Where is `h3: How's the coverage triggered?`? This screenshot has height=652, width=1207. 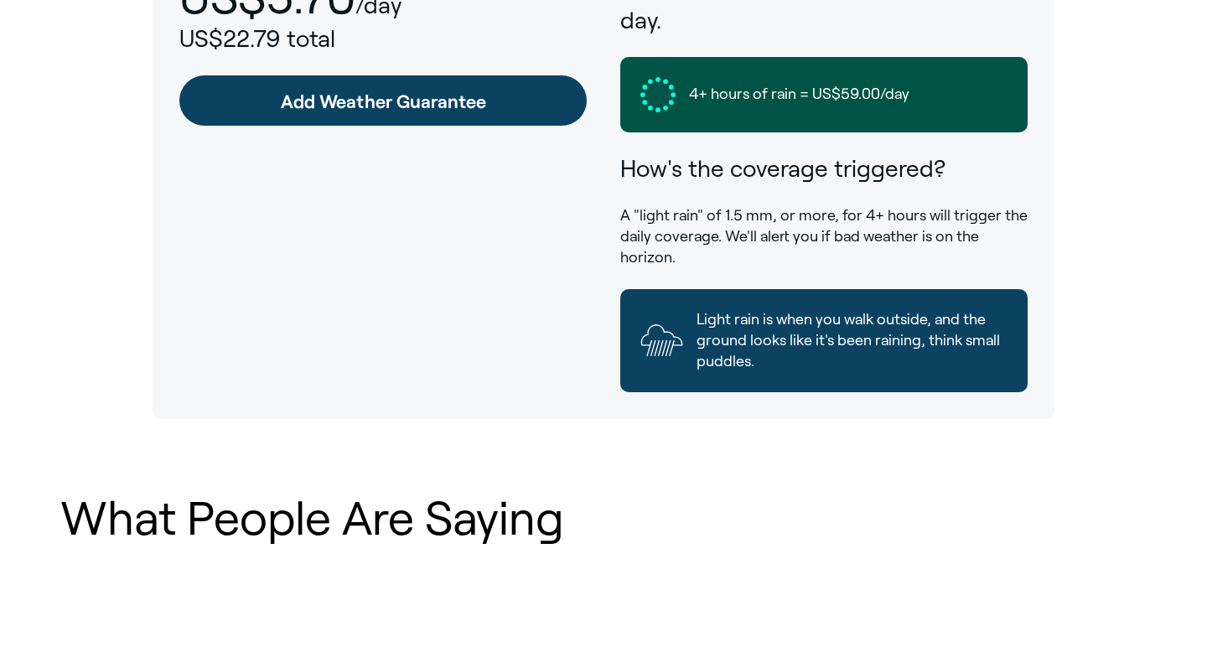
h3: How's the coverage triggered? is located at coordinates (824, 168).